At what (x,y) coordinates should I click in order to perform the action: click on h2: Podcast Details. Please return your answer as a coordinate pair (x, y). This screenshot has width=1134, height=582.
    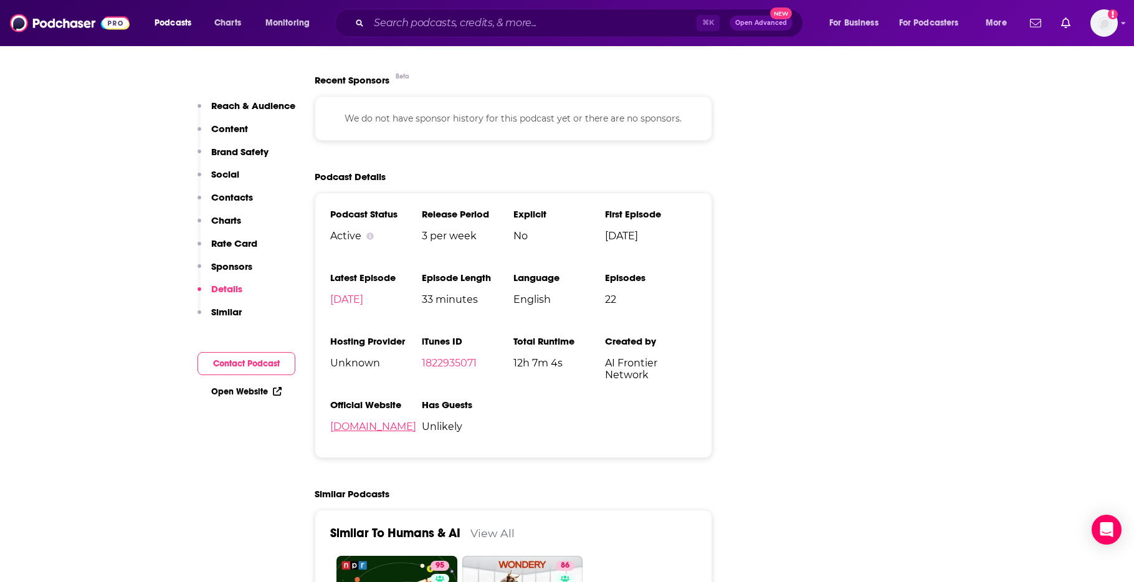
    Looking at the image, I should click on (350, 176).